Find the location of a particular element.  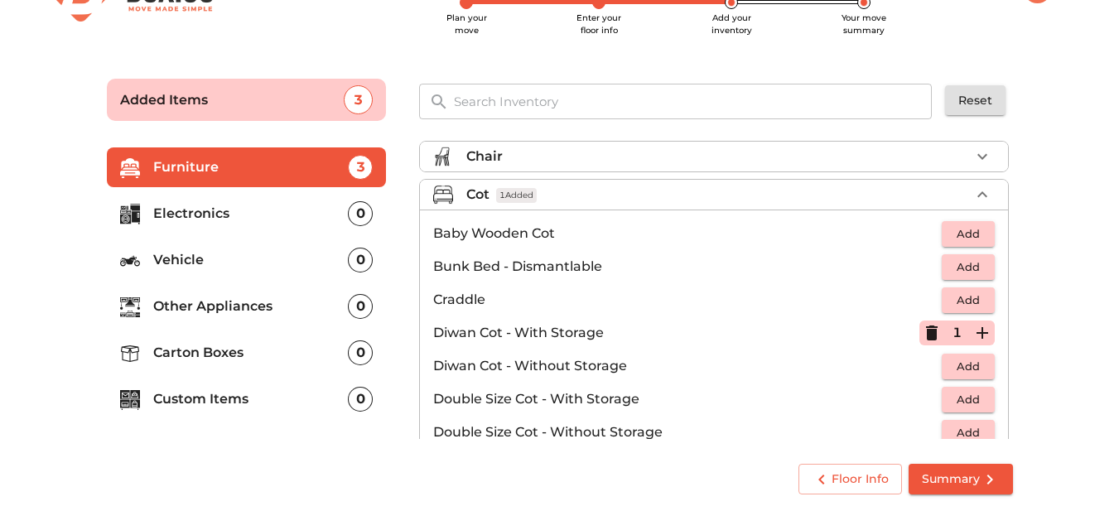

button: Floor Info is located at coordinates (850, 479).